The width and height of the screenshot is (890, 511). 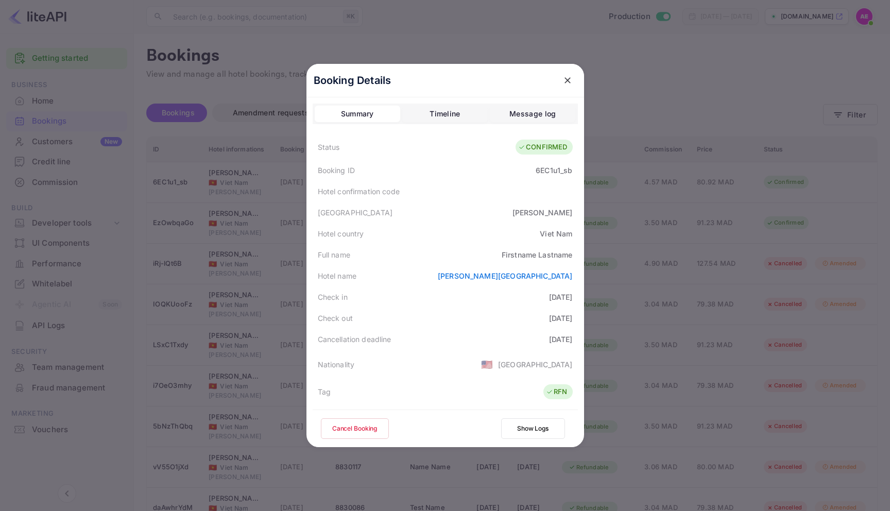 What do you see at coordinates (537, 254) in the screenshot?
I see `div: Firstname Lastname` at bounding box center [537, 254].